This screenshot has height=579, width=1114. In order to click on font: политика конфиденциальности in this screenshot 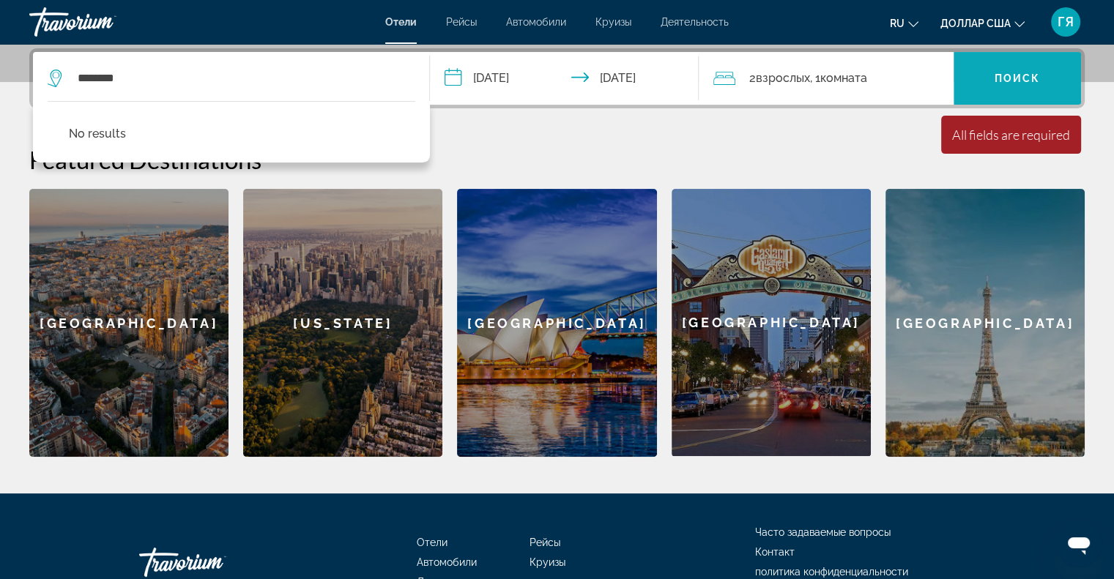, I will do `click(831, 572)`.